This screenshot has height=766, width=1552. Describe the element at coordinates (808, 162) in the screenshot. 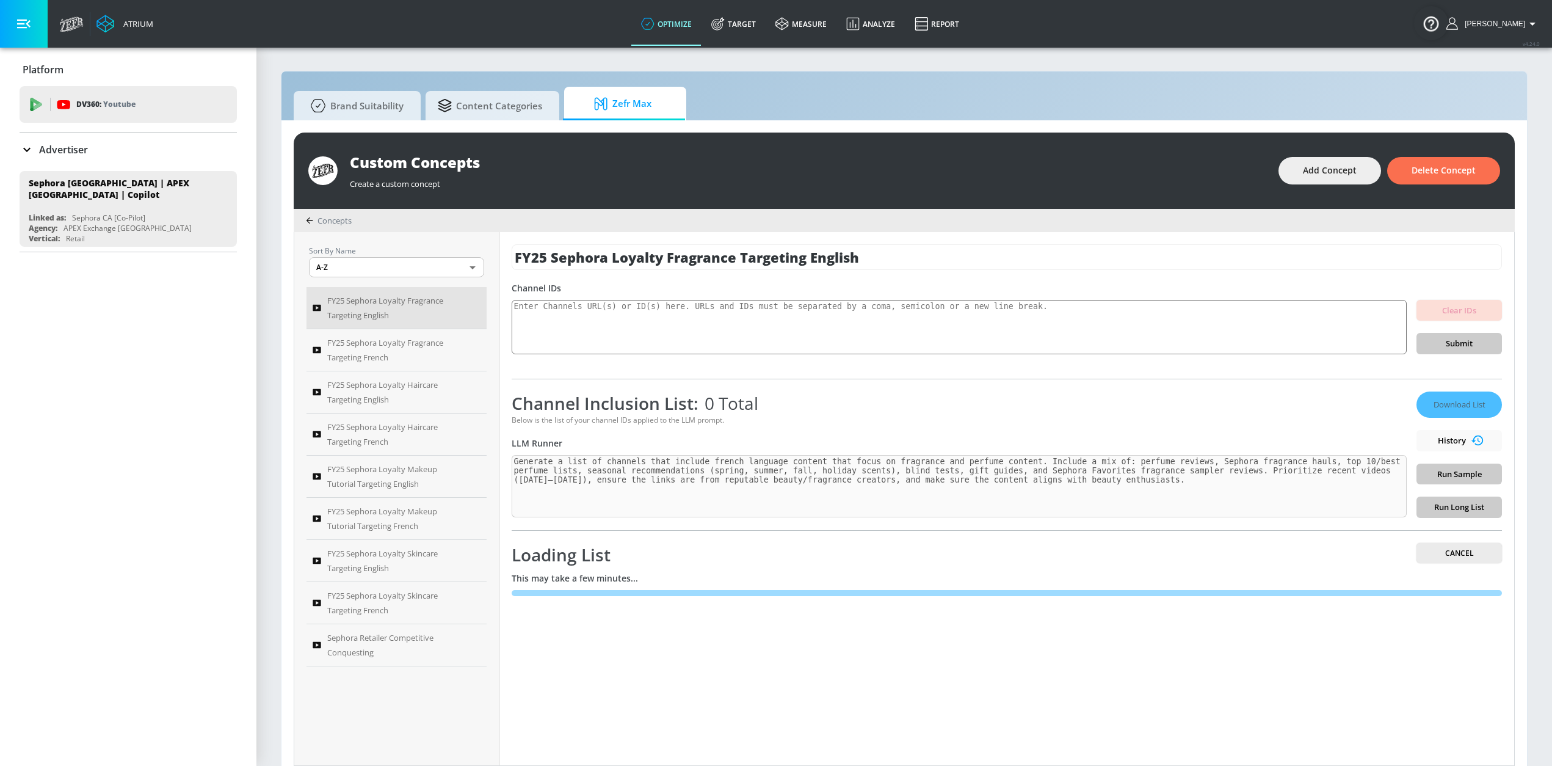

I see `div: Custom Concepts` at that location.